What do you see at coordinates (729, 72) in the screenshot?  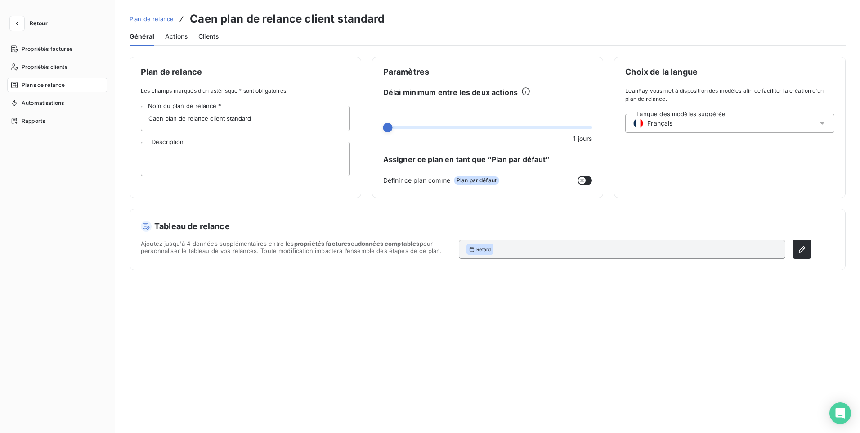 I see `span: Choix de la langue` at bounding box center [729, 72].